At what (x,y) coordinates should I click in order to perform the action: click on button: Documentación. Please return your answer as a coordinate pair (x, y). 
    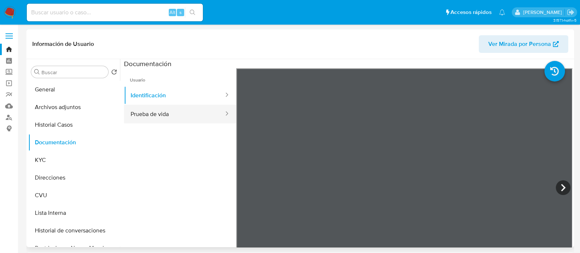
    Looking at the image, I should click on (74, 142).